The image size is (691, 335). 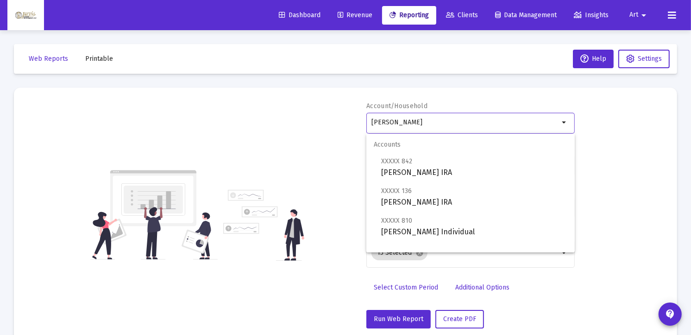 I want to click on span: Help, so click(x=594, y=58).